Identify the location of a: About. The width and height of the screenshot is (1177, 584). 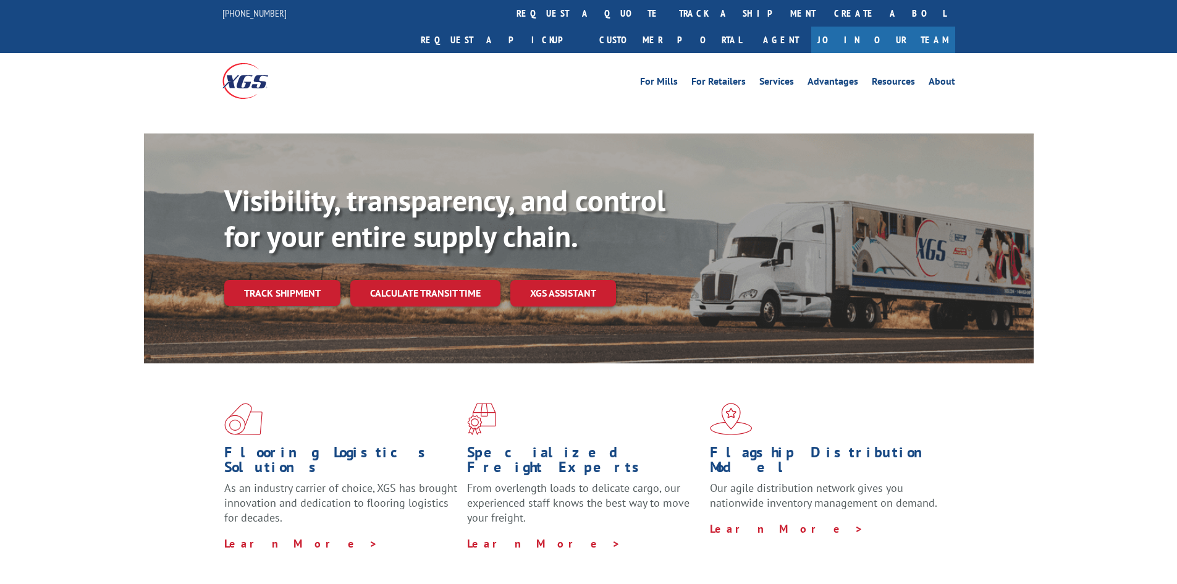
(942, 83).